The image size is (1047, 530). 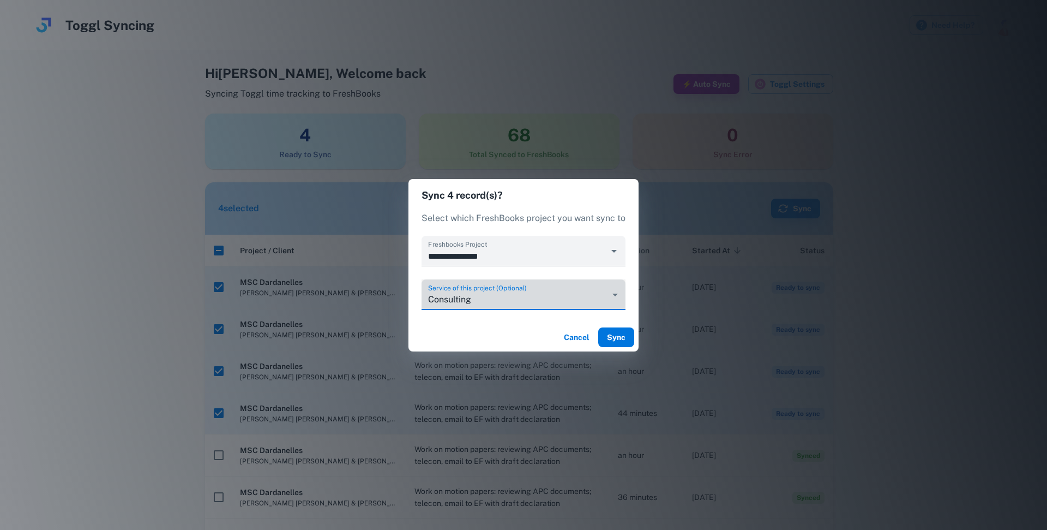 I want to click on button: Sync, so click(x=616, y=337).